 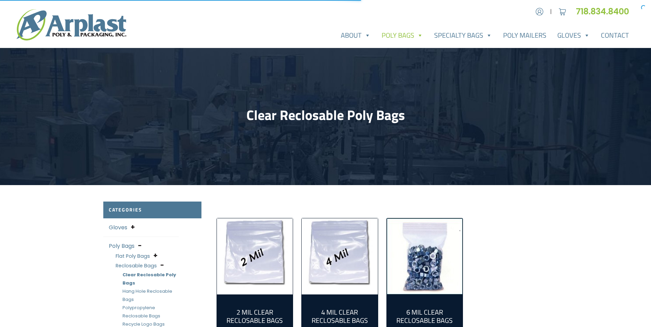 What do you see at coordinates (355, 35) in the screenshot?
I see `a: About` at bounding box center [355, 35].